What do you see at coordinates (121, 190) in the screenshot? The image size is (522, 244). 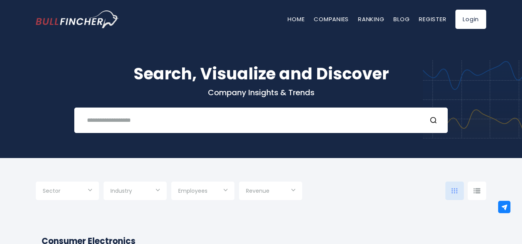 I see `span: Industry` at bounding box center [121, 190].